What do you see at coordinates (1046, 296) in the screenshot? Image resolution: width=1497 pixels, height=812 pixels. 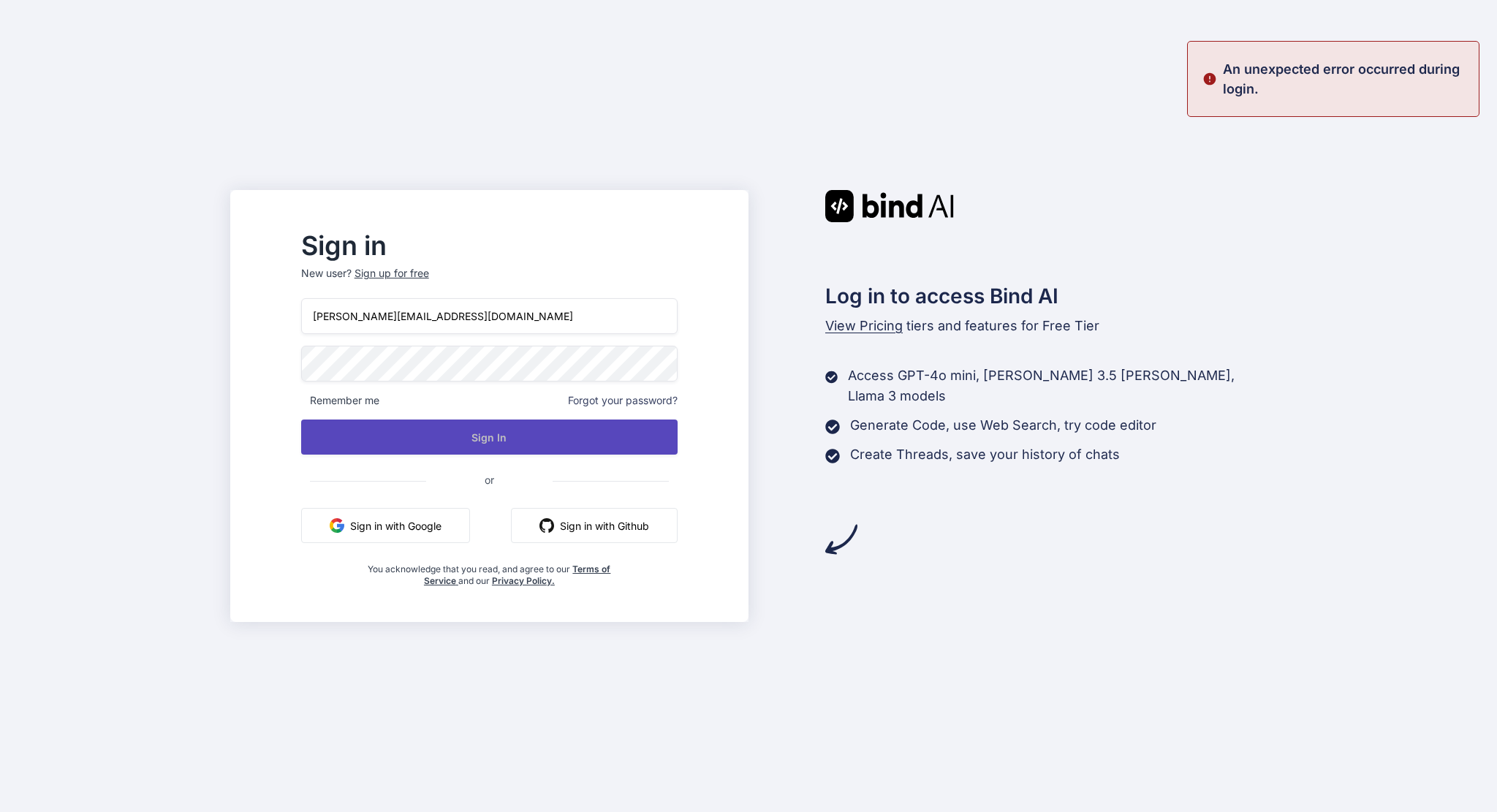 I see `h2: Log in to access Bind AI` at bounding box center [1046, 296].